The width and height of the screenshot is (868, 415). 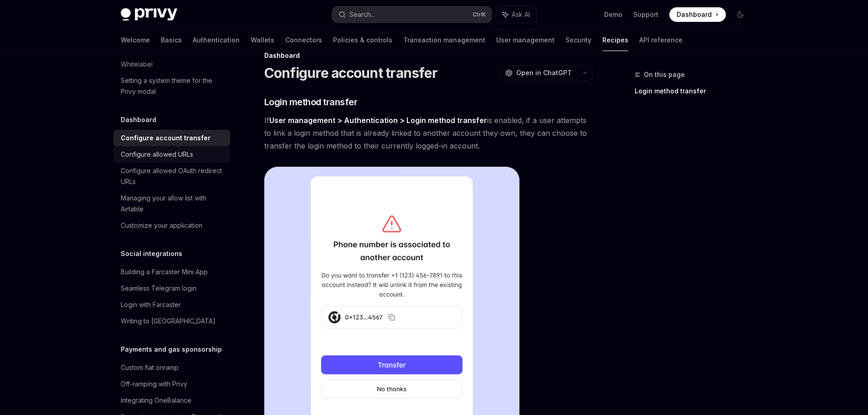 I want to click on button: Toggle dark mode, so click(x=740, y=15).